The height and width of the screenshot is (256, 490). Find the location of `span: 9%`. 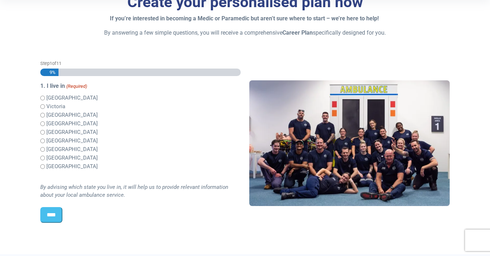

span: 9% is located at coordinates (51, 72).